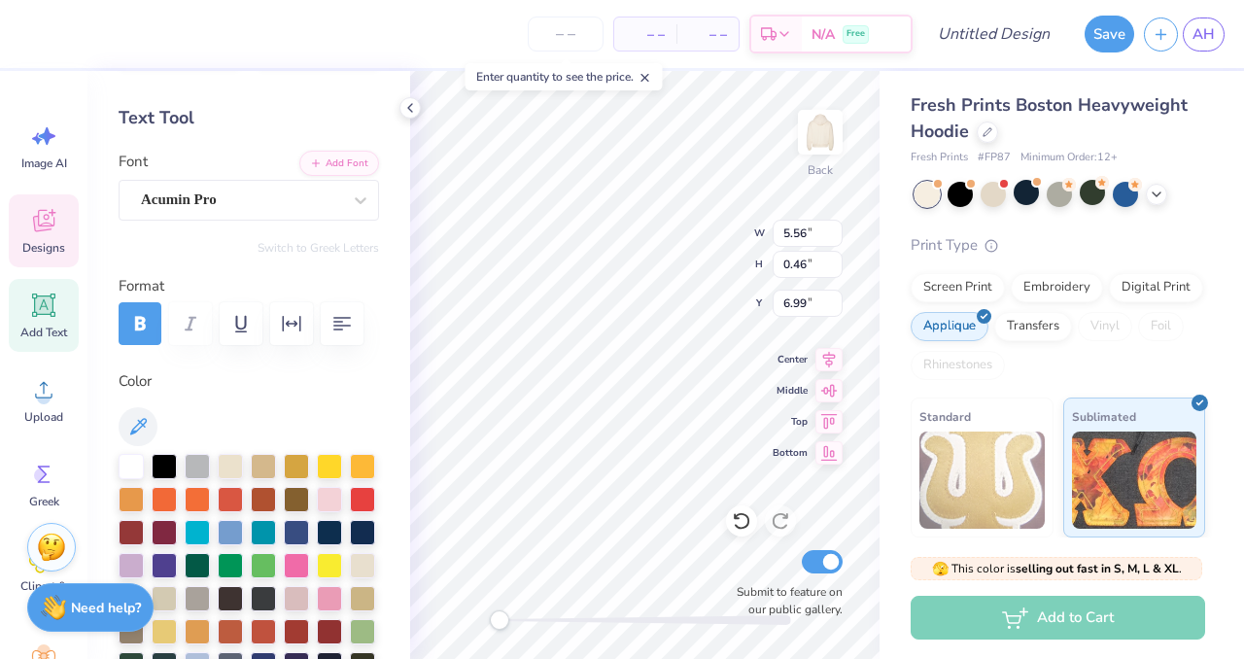  What do you see at coordinates (1069, 157) in the screenshot?
I see `span: Minimum Order: 12 +` at bounding box center [1069, 157].